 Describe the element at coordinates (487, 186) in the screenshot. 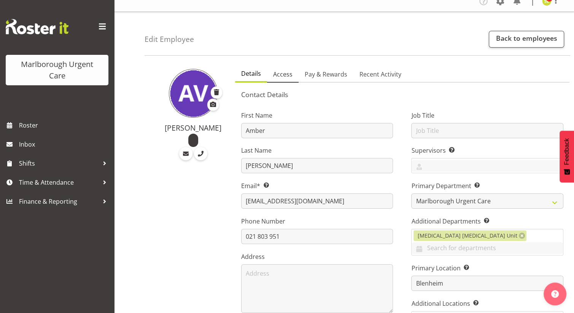

I see `label: Primary Department` at that location.